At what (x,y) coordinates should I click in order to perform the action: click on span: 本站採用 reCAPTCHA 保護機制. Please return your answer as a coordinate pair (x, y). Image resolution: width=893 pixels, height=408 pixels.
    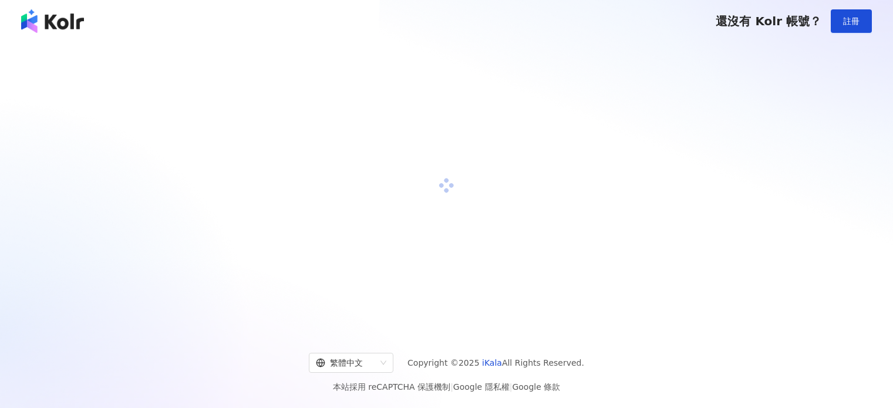
    Looking at the image, I should click on (446, 387).